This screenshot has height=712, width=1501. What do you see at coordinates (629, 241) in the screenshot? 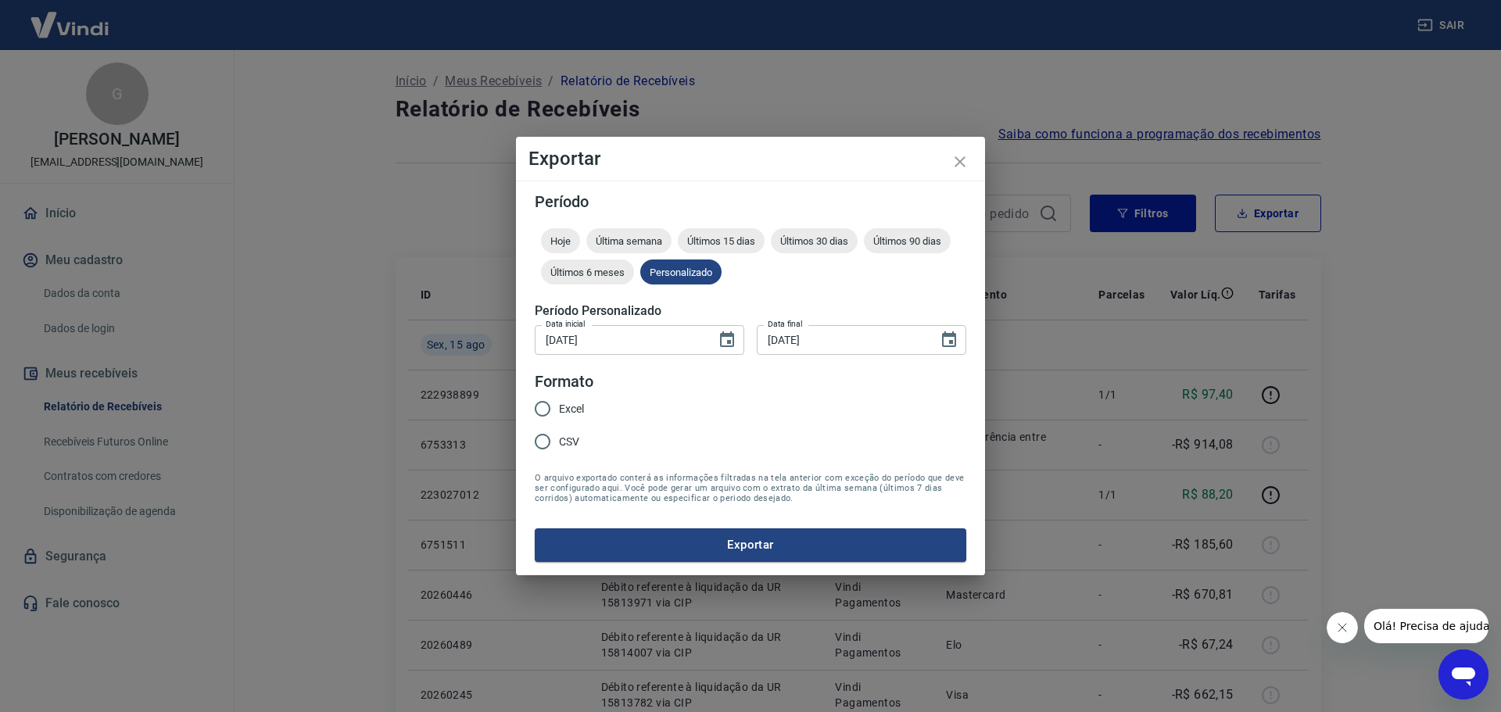
I see `div: Última semana` at bounding box center [629, 241].